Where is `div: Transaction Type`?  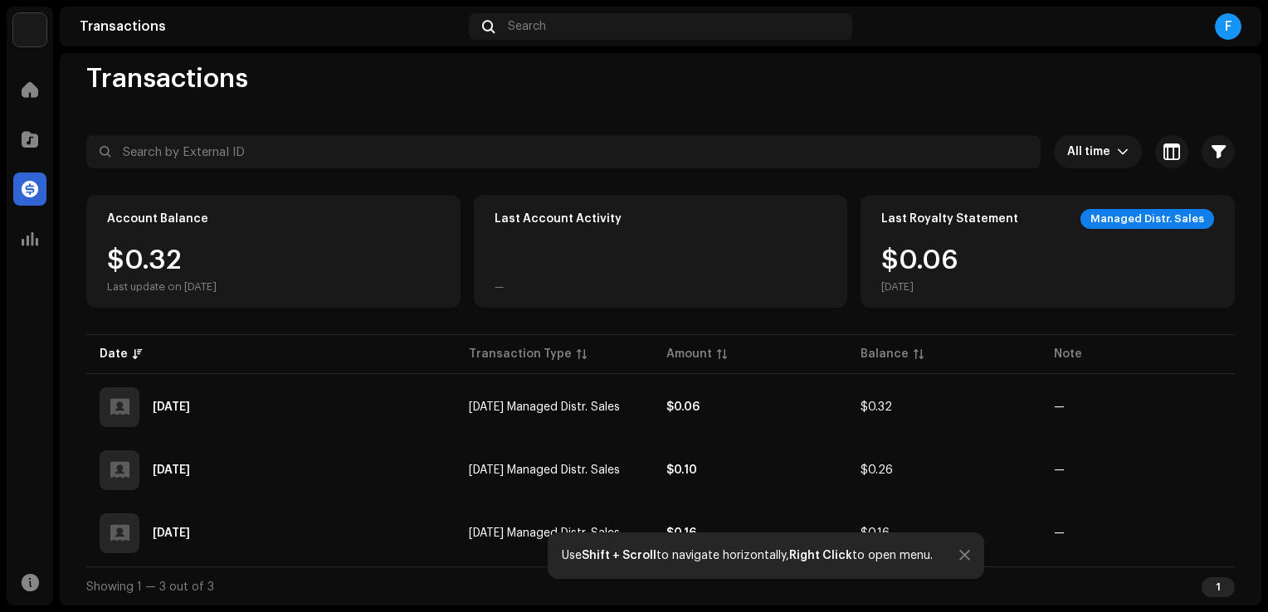 div: Transaction Type is located at coordinates (520, 354).